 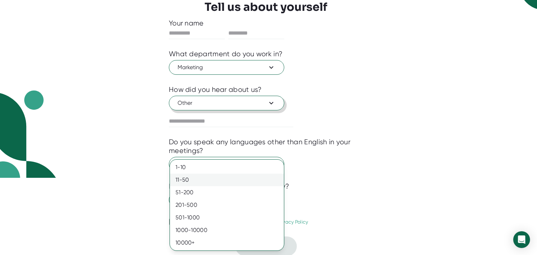 What do you see at coordinates (227, 167) in the screenshot?
I see `div: 1-10` at bounding box center [227, 167].